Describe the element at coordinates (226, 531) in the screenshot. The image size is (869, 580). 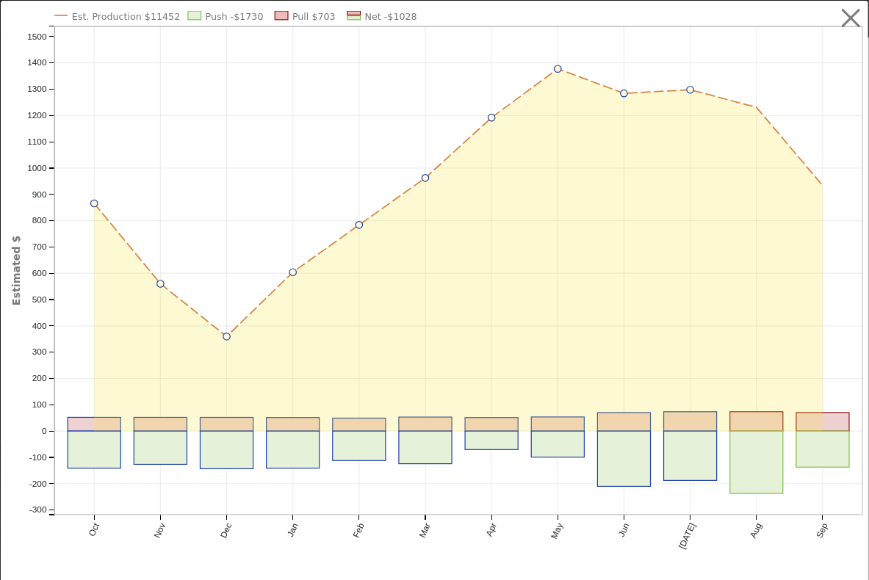
I see `text: Dec` at that location.